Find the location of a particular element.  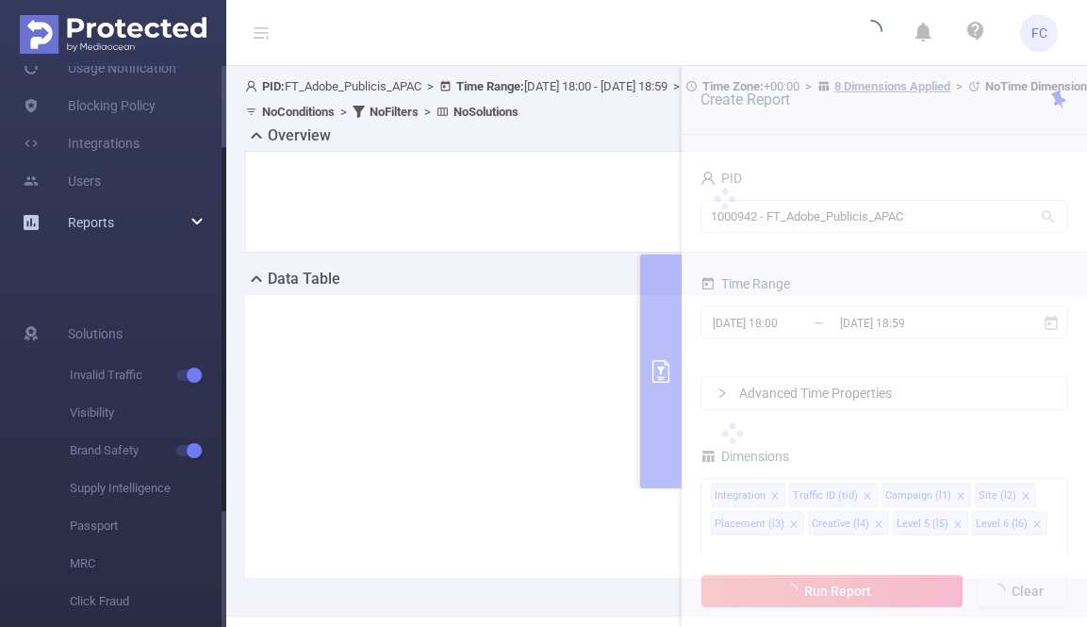

span: MRC is located at coordinates (148, 564).